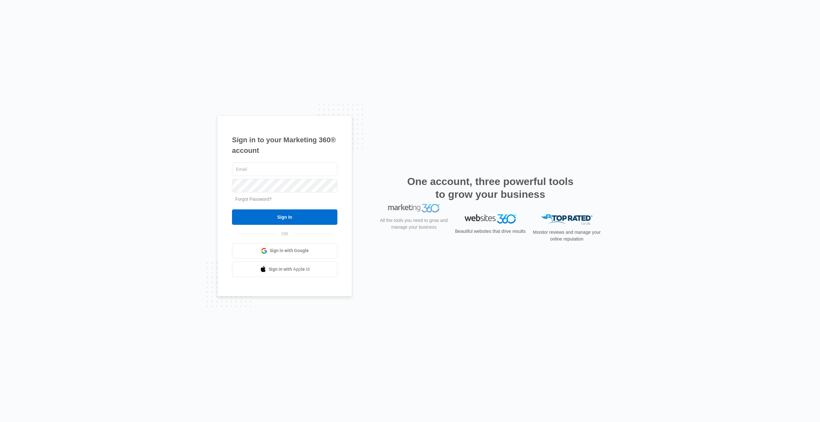 This screenshot has height=422, width=820. I want to click on input: Sign In, so click(285, 217).